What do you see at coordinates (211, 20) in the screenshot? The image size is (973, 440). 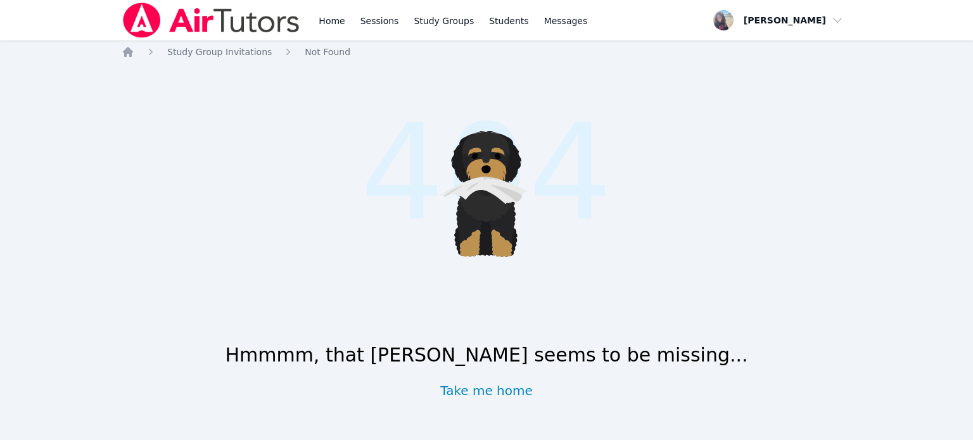 I see `img: Air Tutors` at bounding box center [211, 20].